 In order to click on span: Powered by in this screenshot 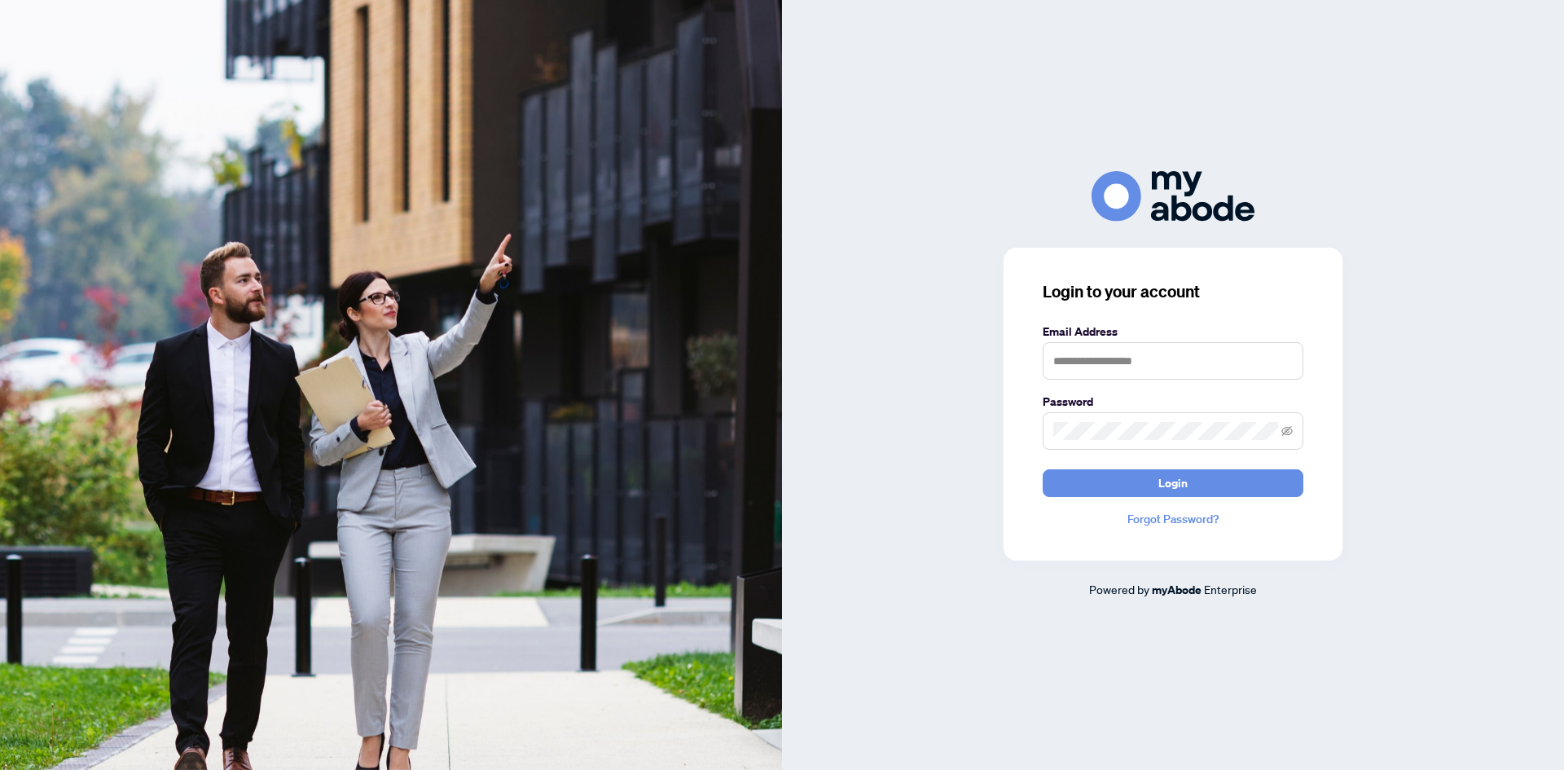, I will do `click(1119, 589)`.